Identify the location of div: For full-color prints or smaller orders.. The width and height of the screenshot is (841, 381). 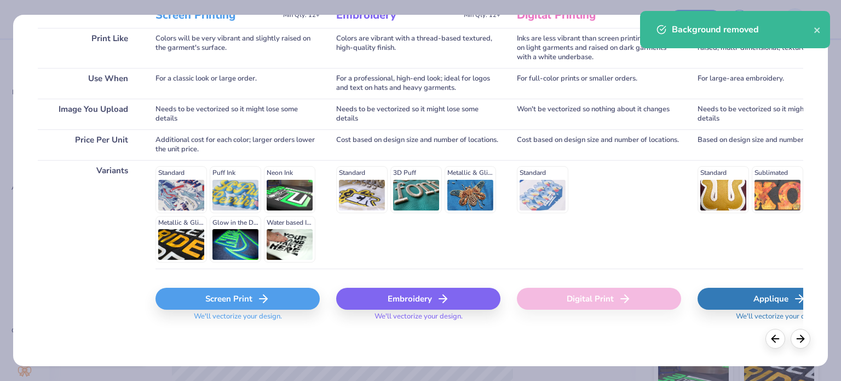
(599, 83).